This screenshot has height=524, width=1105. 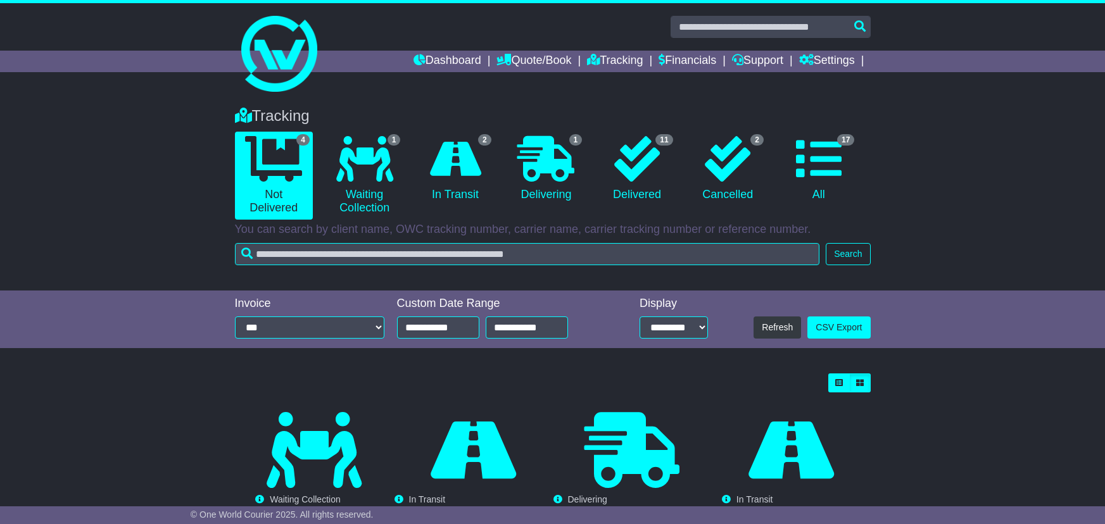 I want to click on span: Delivering, so click(x=588, y=500).